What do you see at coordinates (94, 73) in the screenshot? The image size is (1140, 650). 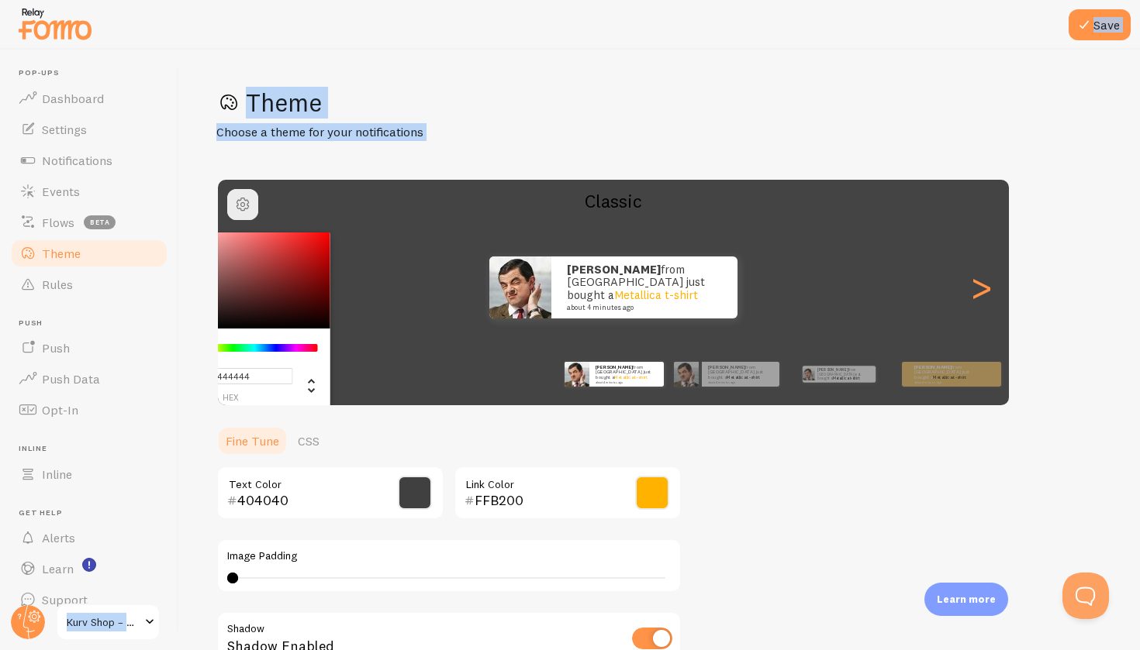 I see `span: Pop-ups` at bounding box center [94, 73].